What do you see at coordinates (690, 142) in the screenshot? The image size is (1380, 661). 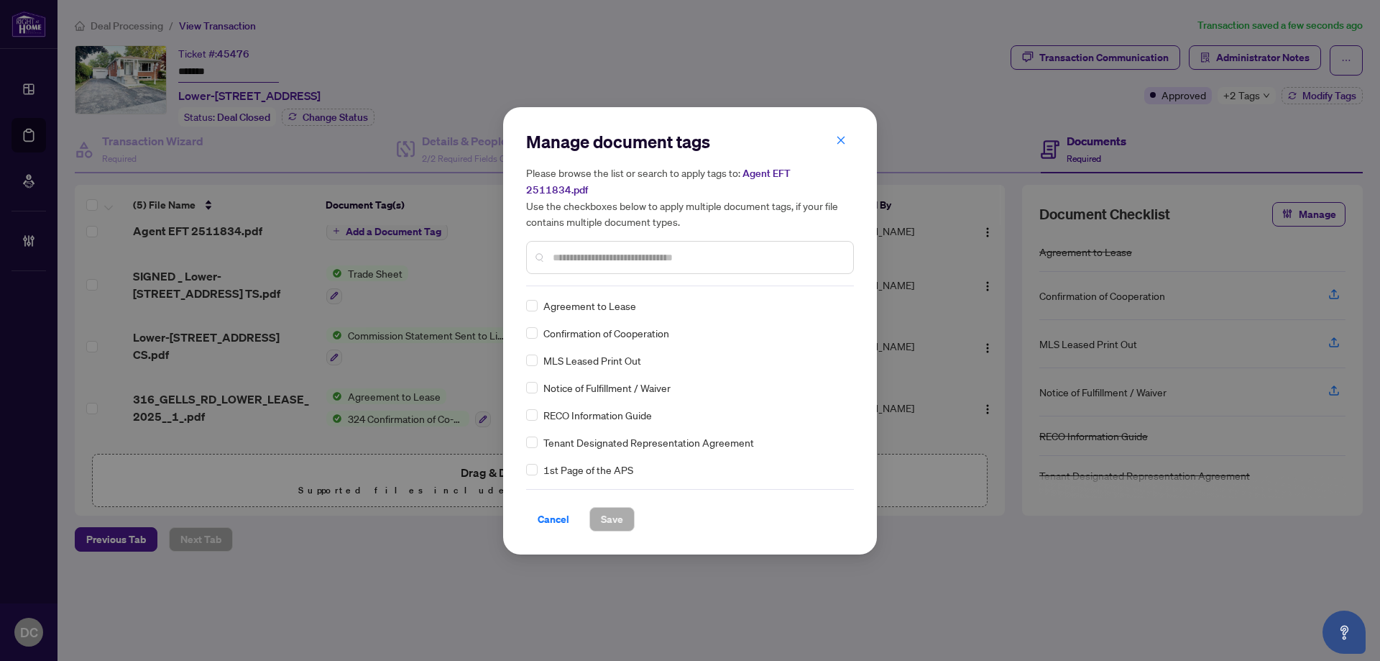 I see `h2: Manage document tags` at bounding box center [690, 142].